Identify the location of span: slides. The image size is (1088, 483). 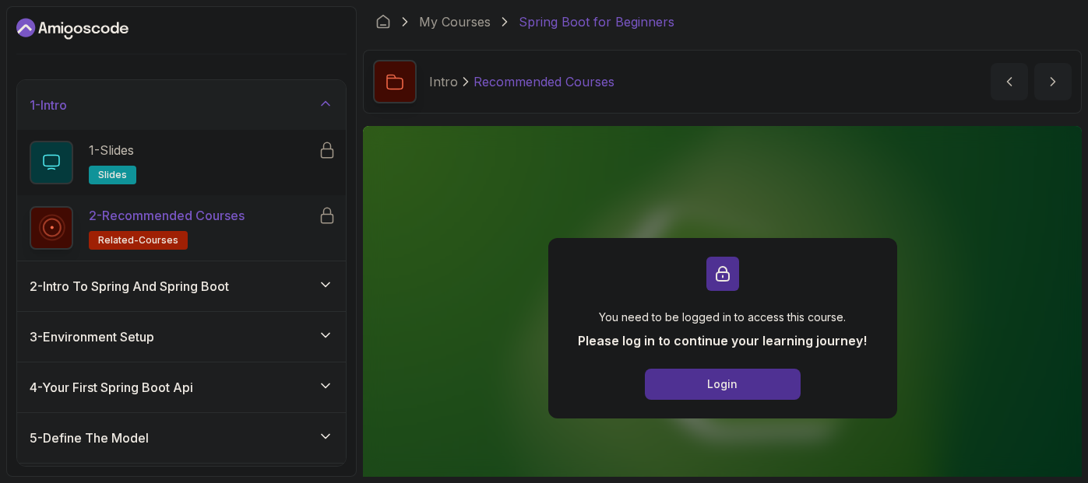
(112, 175).